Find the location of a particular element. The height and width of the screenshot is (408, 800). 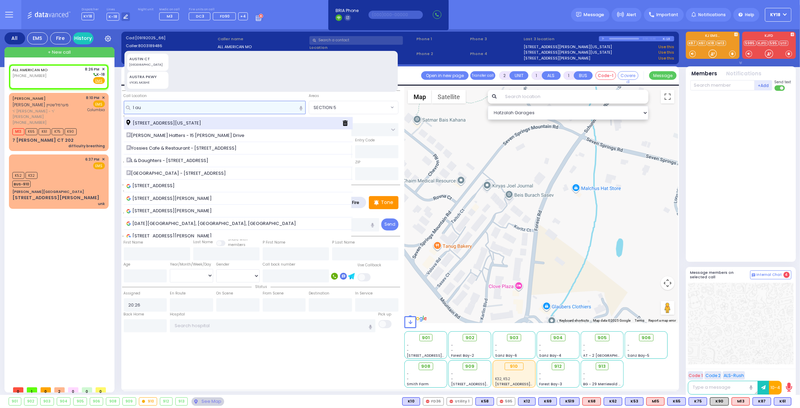

div: Fire is located at coordinates (60, 38).